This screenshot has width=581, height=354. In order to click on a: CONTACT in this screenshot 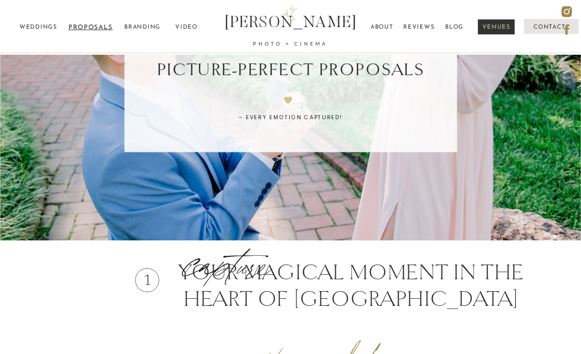, I will do `click(549, 28)`.